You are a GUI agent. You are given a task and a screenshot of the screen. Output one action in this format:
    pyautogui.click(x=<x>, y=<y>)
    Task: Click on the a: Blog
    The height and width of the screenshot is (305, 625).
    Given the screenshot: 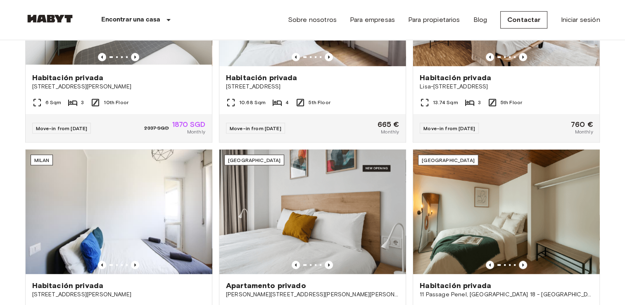 What is the action you would take?
    pyautogui.click(x=480, y=20)
    